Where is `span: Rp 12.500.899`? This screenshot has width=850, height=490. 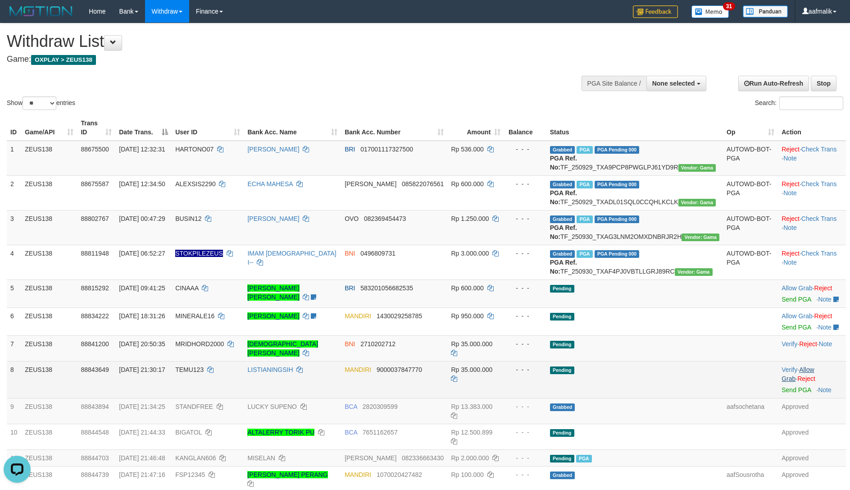
span: Rp 12.500.899 is located at coordinates (471, 432).